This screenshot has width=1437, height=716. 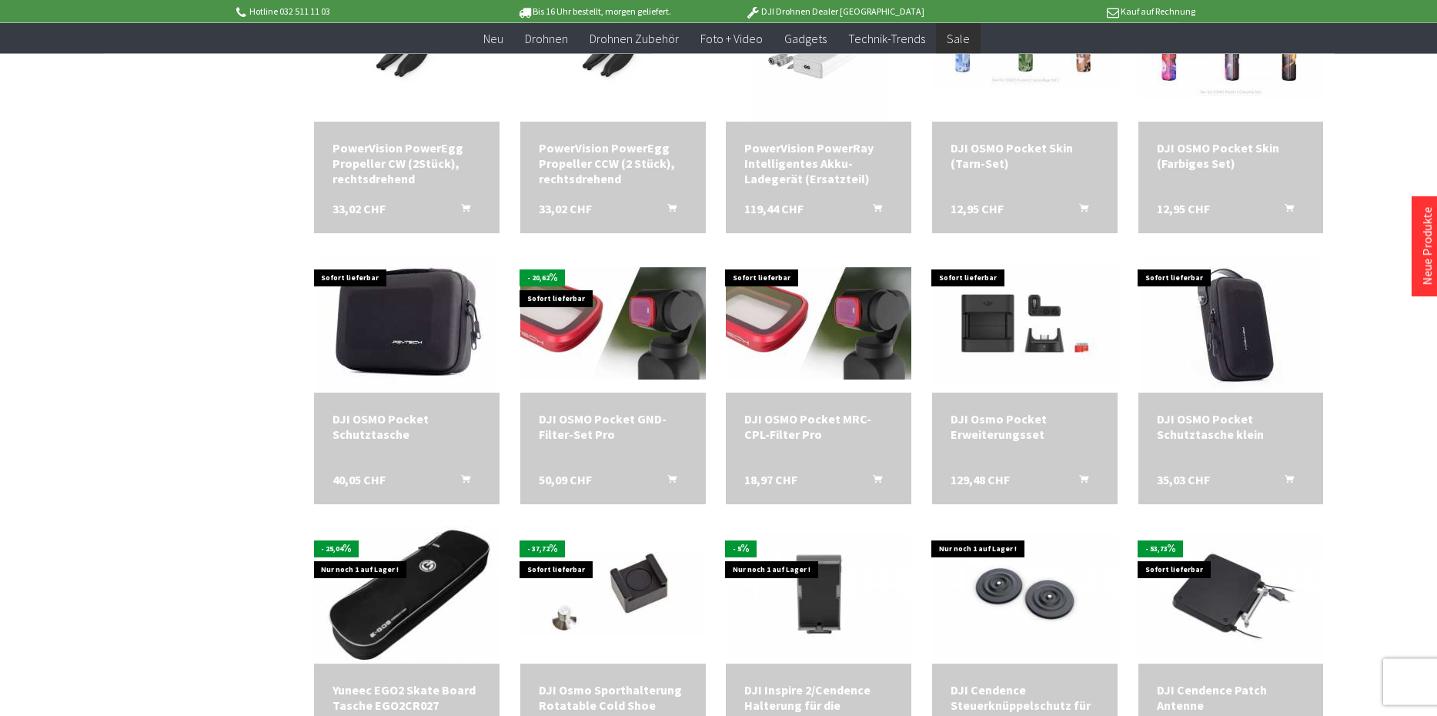 I want to click on a: DJI Osmo Sporthalterung Rotatable Cold Shoe 9,94 CHF In den Warenkorb, so click(x=613, y=697).